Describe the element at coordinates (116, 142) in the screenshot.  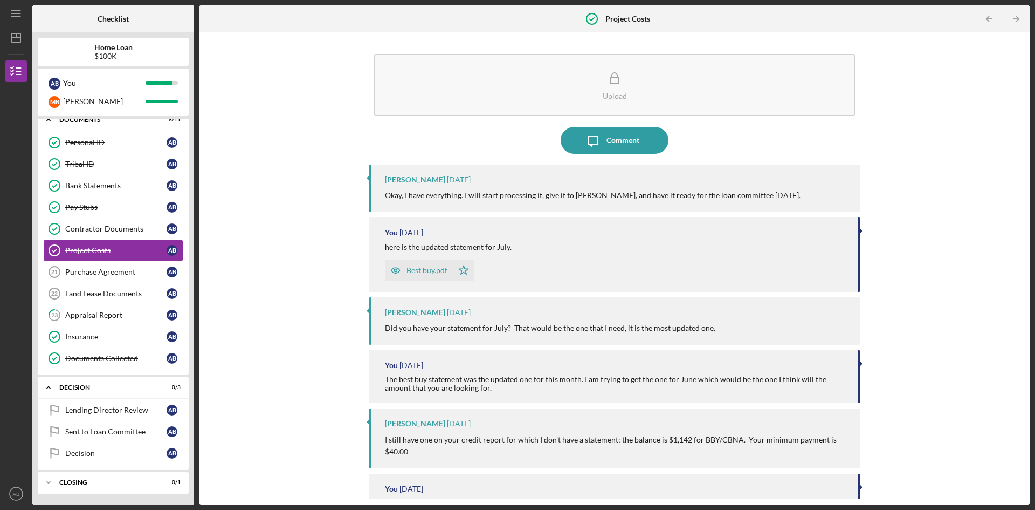
I see `div: Personal ID` at that location.